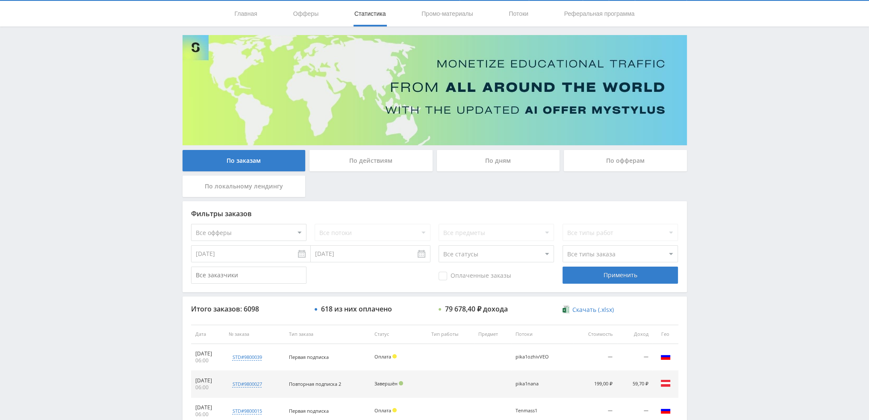 Image resolution: width=869 pixels, height=420 pixels. What do you see at coordinates (447, 14) in the screenshot?
I see `a: Промо-материалы` at bounding box center [447, 14].